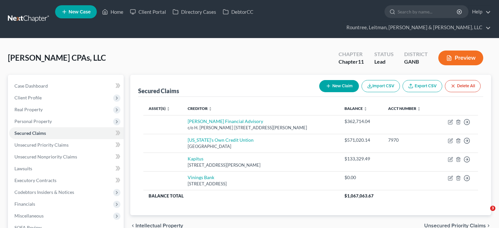 This screenshot has height=228, width=499. What do you see at coordinates (462, 86) in the screenshot?
I see `button: Delete All` at bounding box center [462, 86].